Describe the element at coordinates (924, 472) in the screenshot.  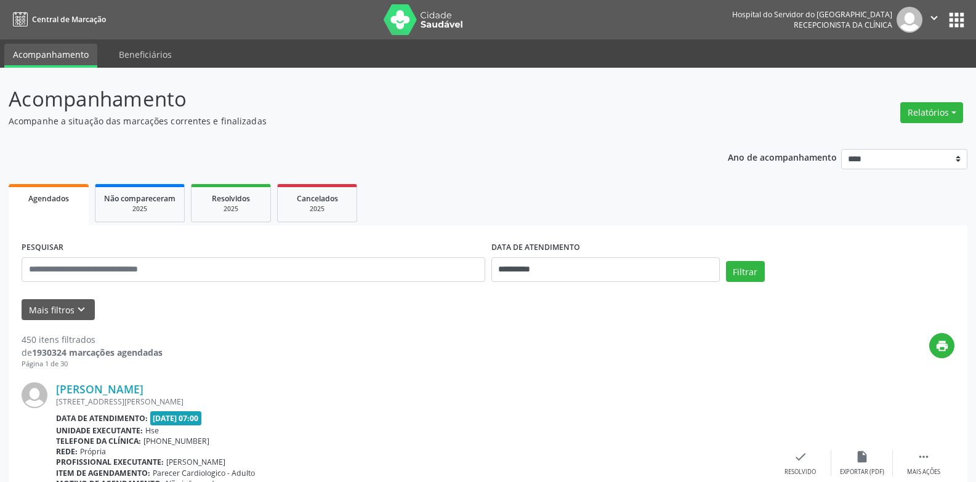
I see `div: Mais ações` at that location.